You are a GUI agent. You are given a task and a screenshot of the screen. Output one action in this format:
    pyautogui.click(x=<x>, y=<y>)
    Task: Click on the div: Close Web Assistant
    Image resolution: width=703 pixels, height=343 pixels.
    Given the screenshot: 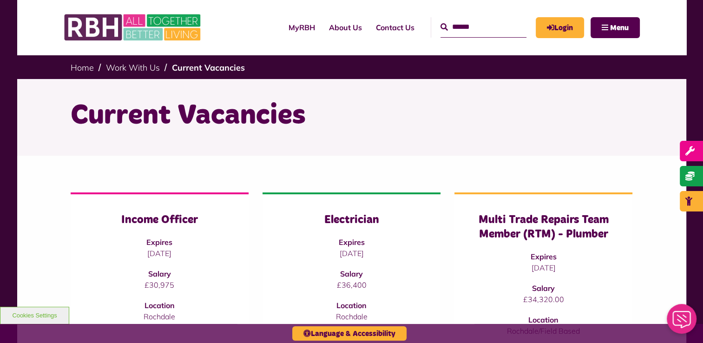 What is the action you would take?
    pyautogui.click(x=20, y=18)
    